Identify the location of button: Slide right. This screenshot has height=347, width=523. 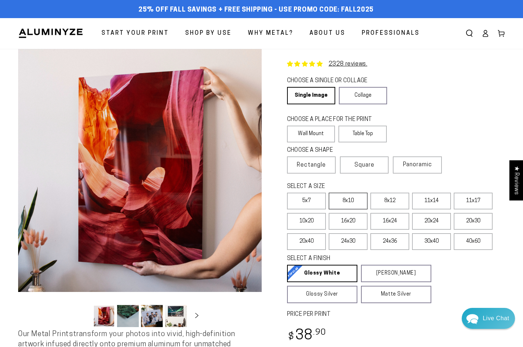
(197, 316).